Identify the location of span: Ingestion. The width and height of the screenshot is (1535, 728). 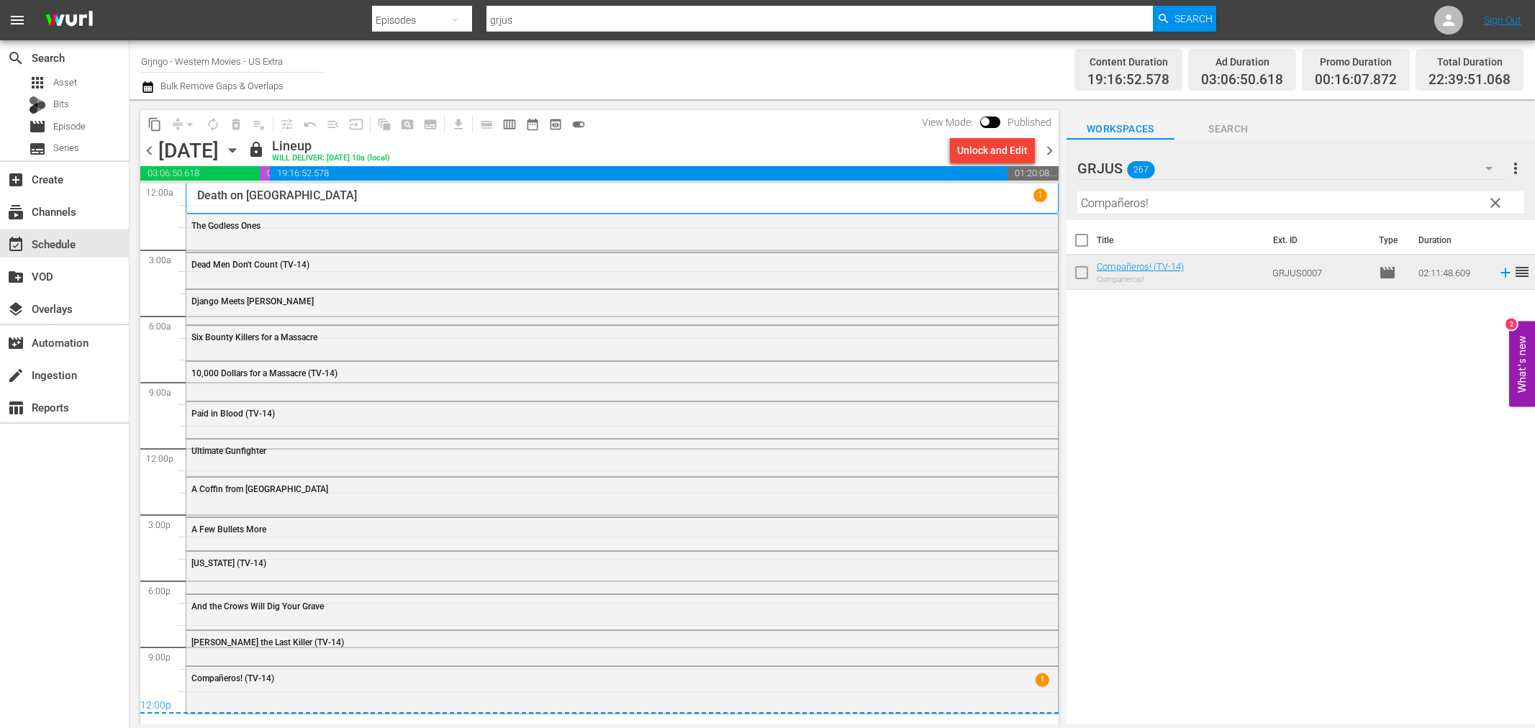
(16, 376).